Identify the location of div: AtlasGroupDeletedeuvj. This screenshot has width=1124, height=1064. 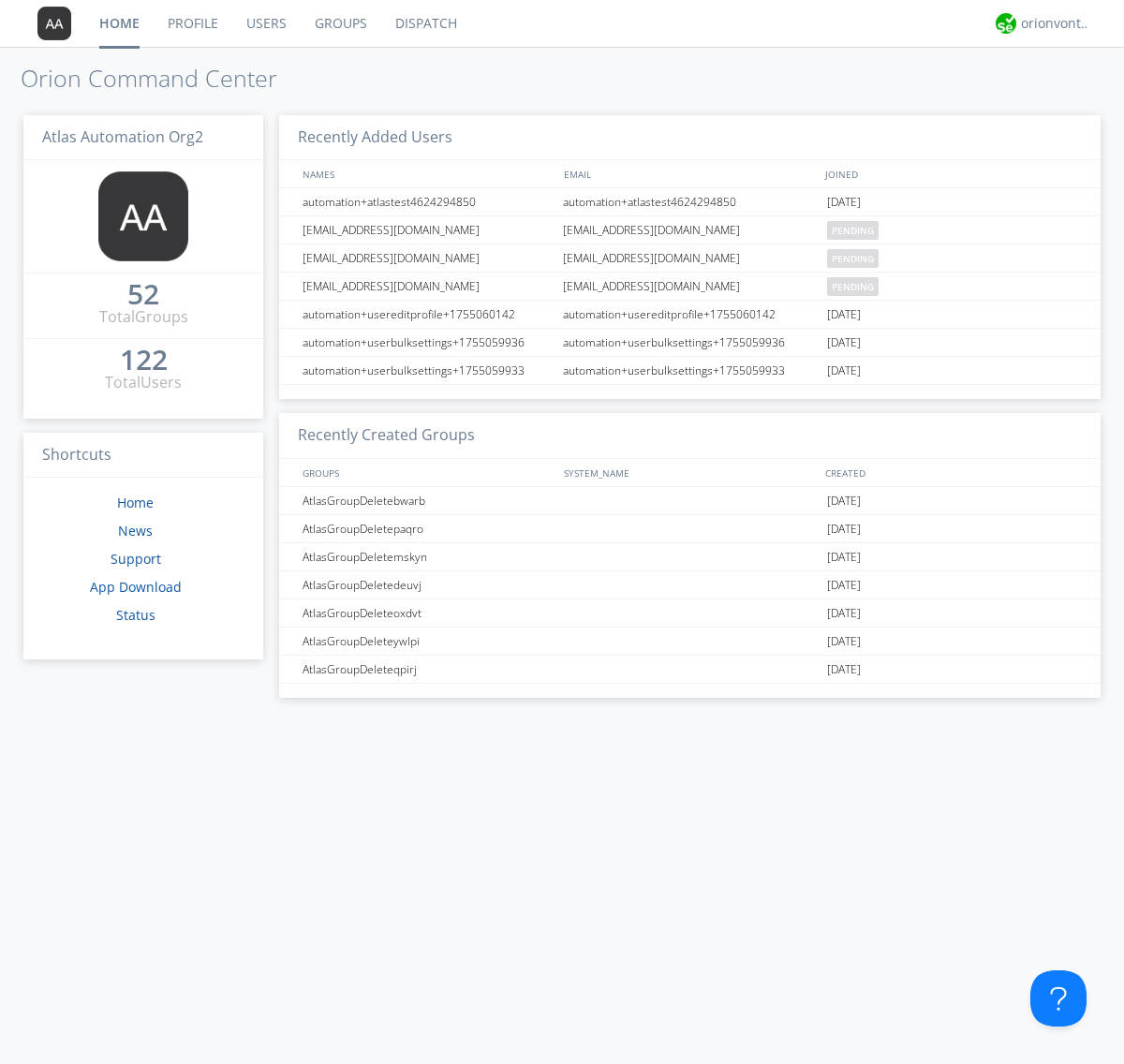
(428, 584).